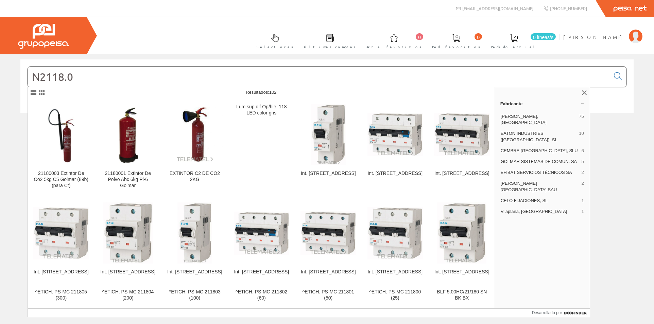 Image resolution: width=654 pixels, height=324 pixels. What do you see at coordinates (328, 40) in the screenshot?
I see `a: Últimas compras` at bounding box center [328, 40].